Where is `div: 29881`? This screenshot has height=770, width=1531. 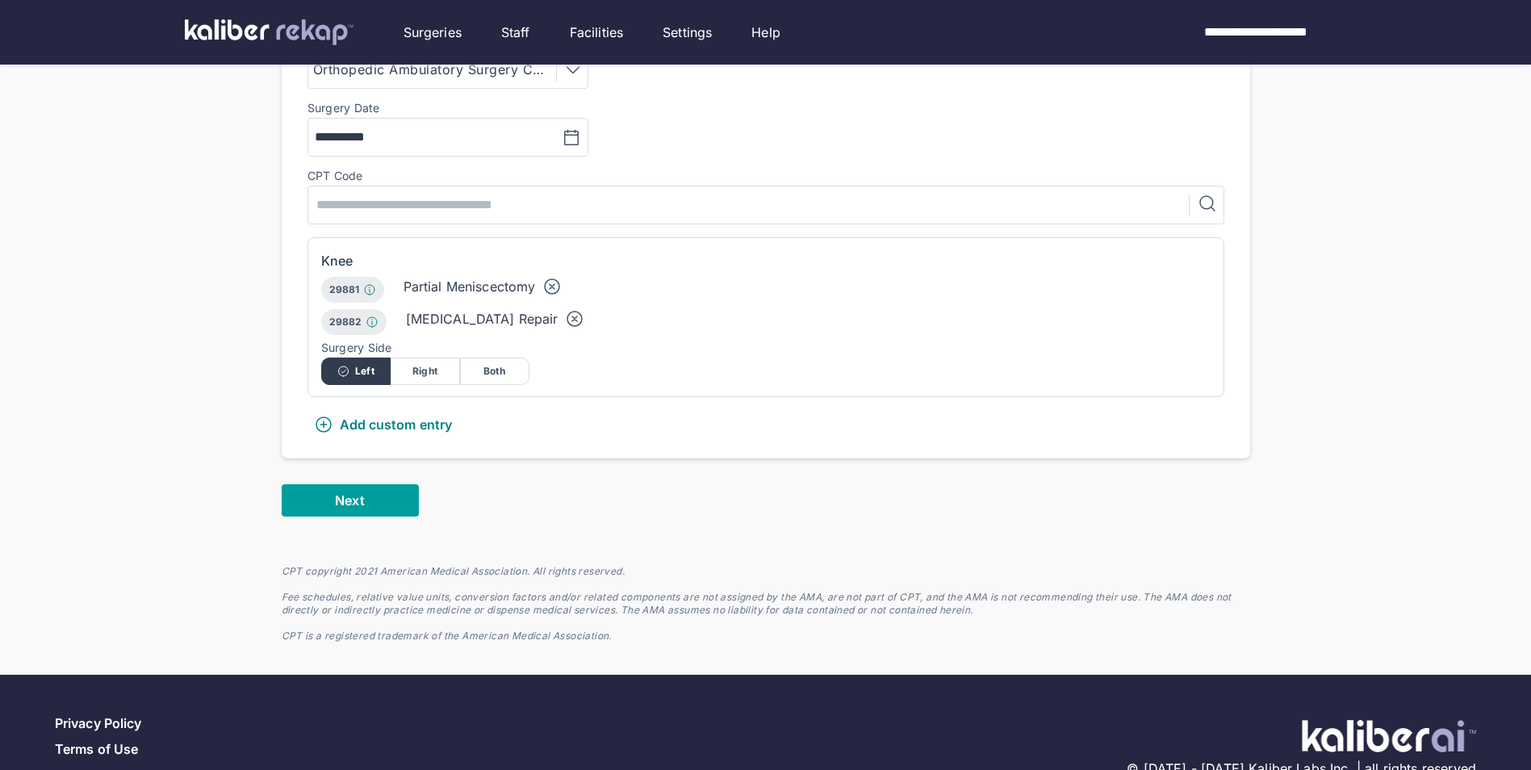
div: 29881 is located at coordinates (353, 290).